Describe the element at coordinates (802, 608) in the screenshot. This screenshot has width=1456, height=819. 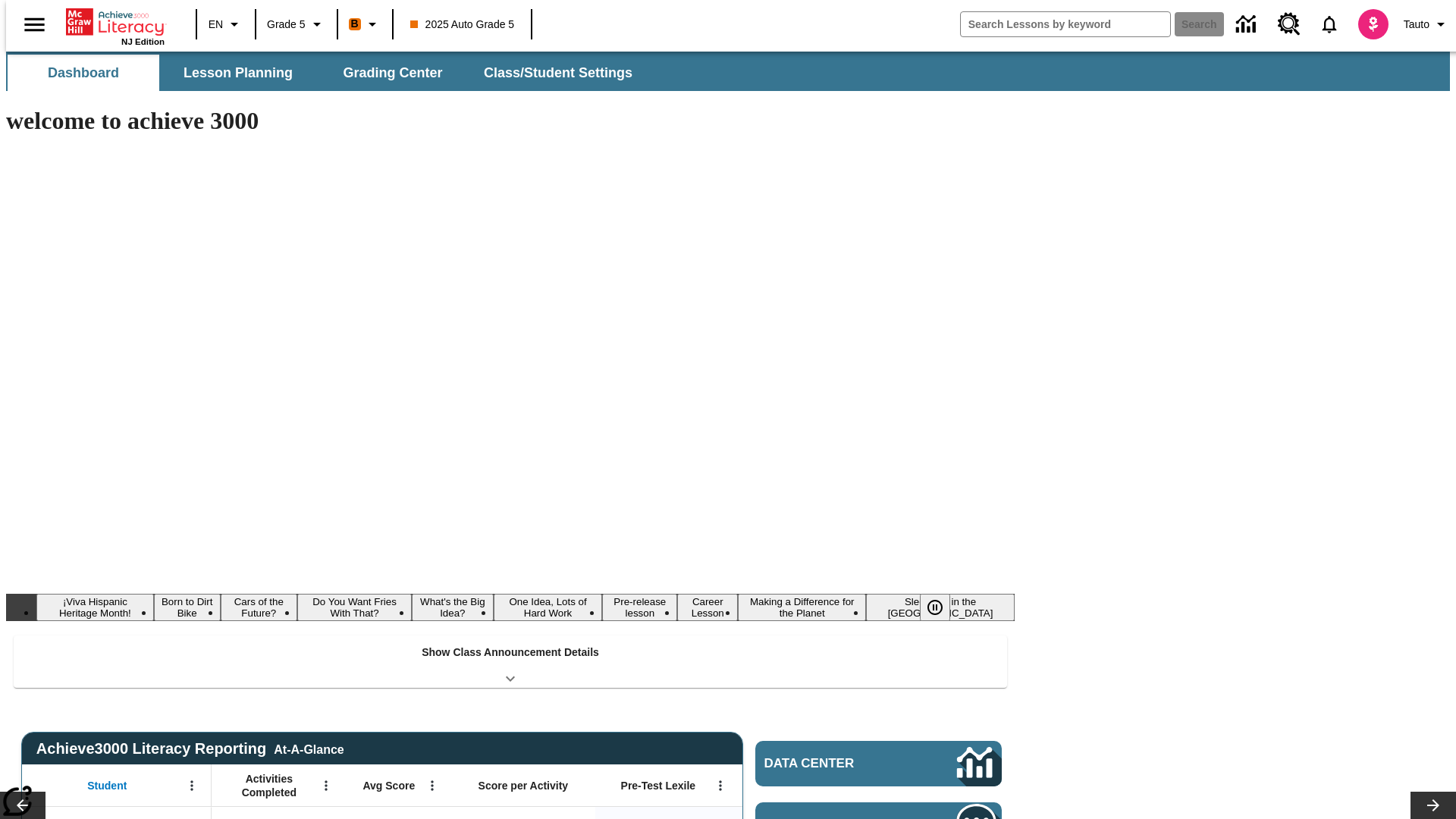
I see `button: Slide 9 Making a Difference for the Planet` at that location.